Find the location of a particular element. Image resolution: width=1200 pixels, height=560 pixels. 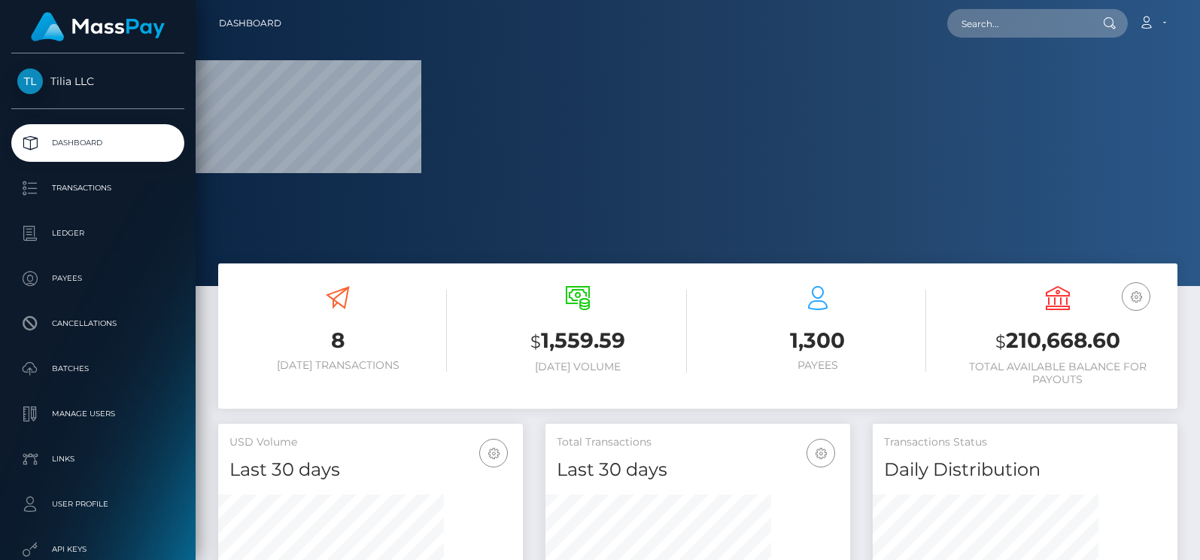

p: Transactions is located at coordinates (98, 188).